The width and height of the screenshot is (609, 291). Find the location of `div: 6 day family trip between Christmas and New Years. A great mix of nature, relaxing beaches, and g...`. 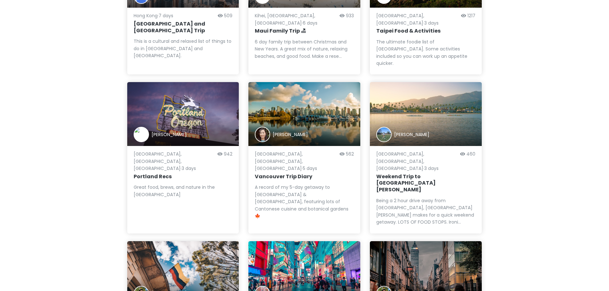

div: 6 day family trip between Christmas and New Years. A great mix of nature, relaxing beaches, and g... is located at coordinates (304, 49).